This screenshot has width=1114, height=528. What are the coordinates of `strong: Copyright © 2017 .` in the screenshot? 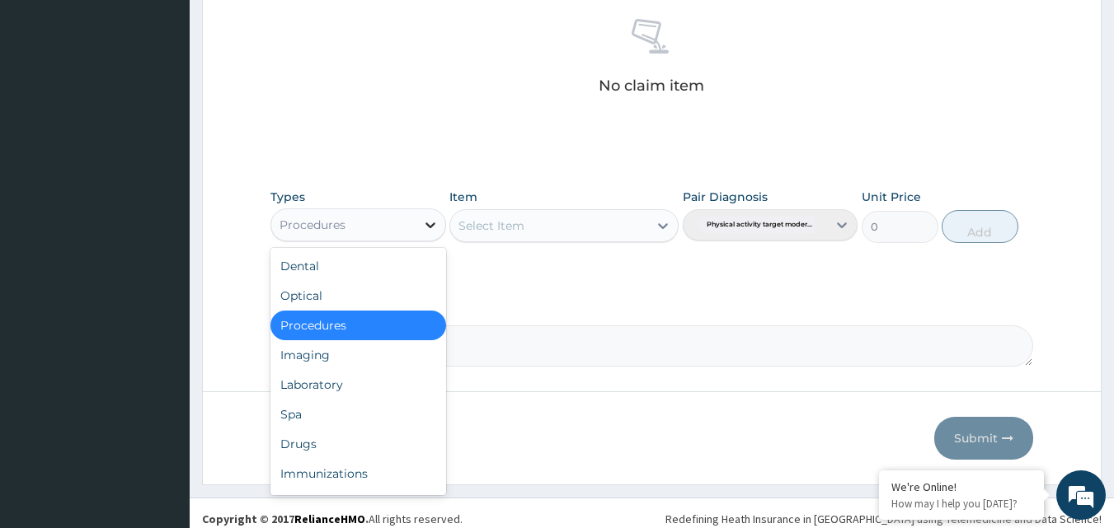 It's located at (285, 519).